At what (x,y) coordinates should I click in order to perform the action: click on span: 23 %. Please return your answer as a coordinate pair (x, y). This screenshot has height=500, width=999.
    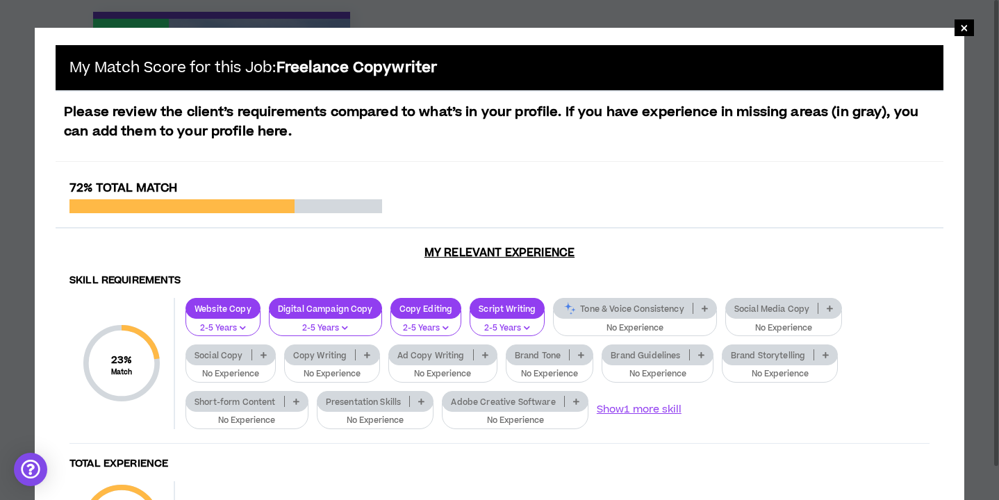
    Looking at the image, I should click on (122, 360).